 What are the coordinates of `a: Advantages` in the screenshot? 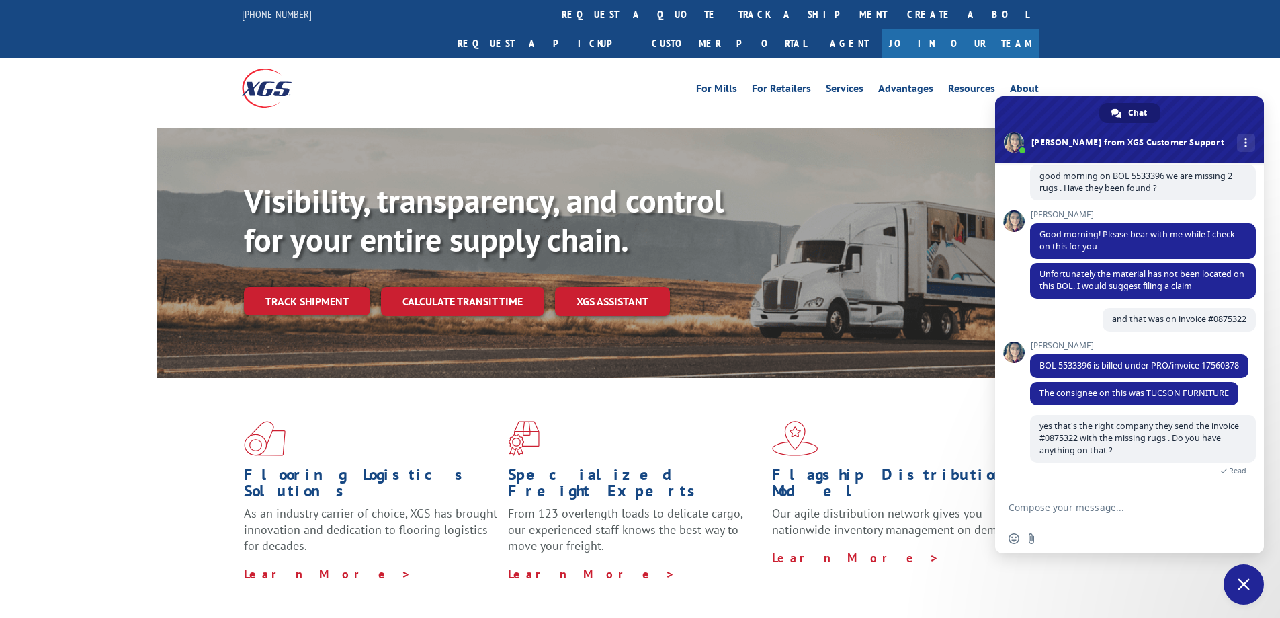 It's located at (906, 91).